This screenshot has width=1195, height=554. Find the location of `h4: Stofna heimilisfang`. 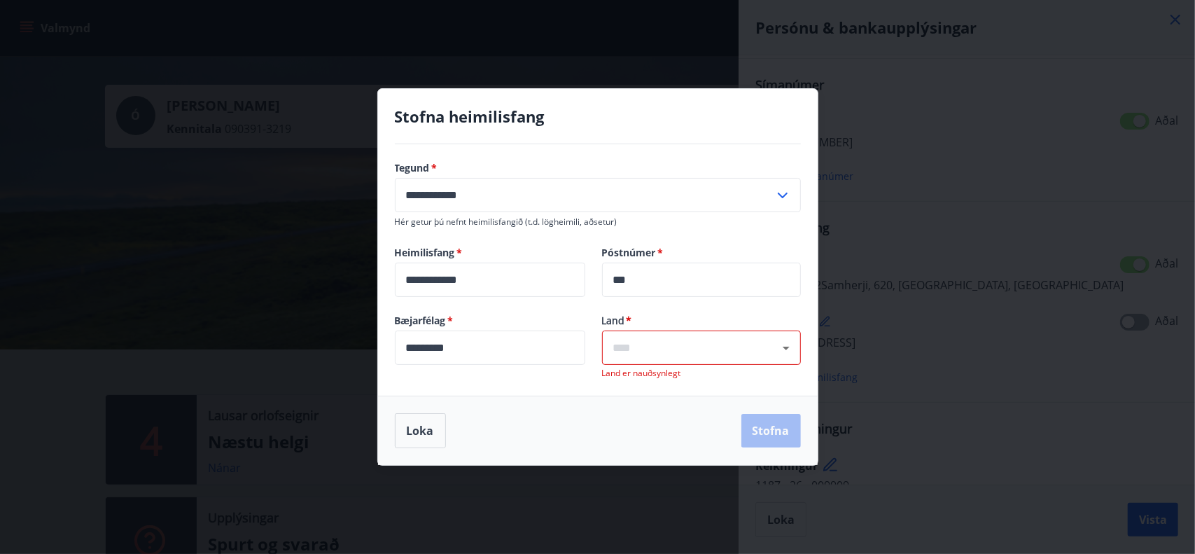

h4: Stofna heimilisfang is located at coordinates (598, 116).